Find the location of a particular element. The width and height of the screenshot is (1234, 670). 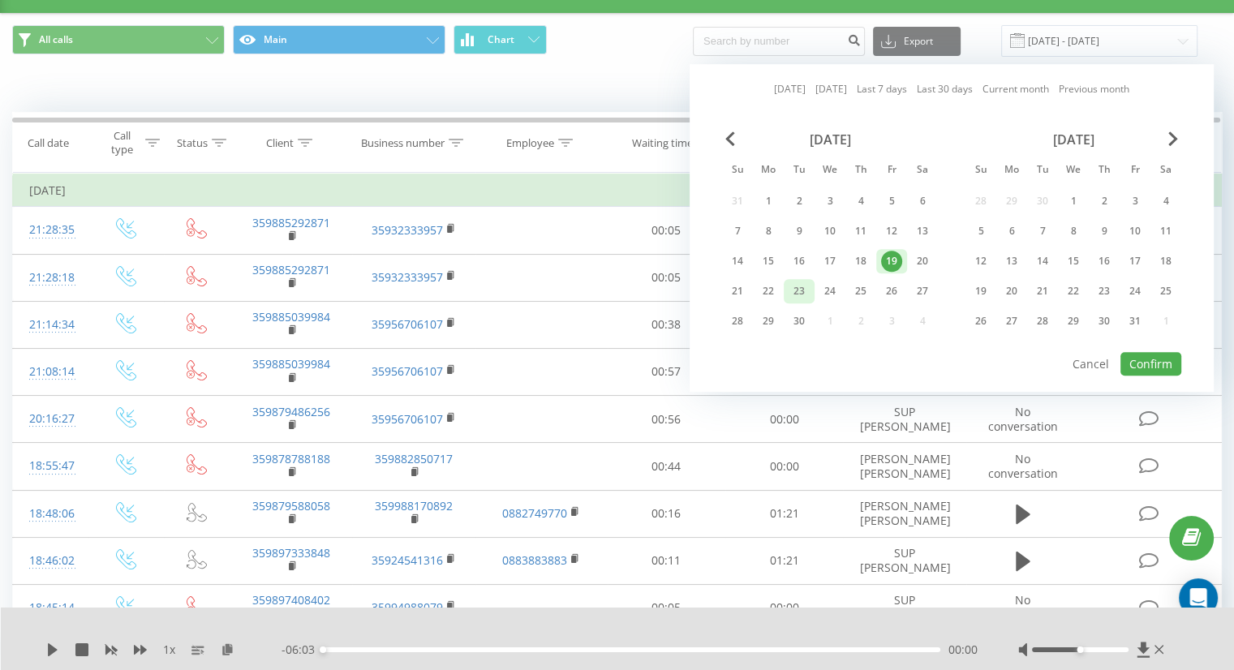

div: Fri Sep 19, 2025 is located at coordinates (892, 261).